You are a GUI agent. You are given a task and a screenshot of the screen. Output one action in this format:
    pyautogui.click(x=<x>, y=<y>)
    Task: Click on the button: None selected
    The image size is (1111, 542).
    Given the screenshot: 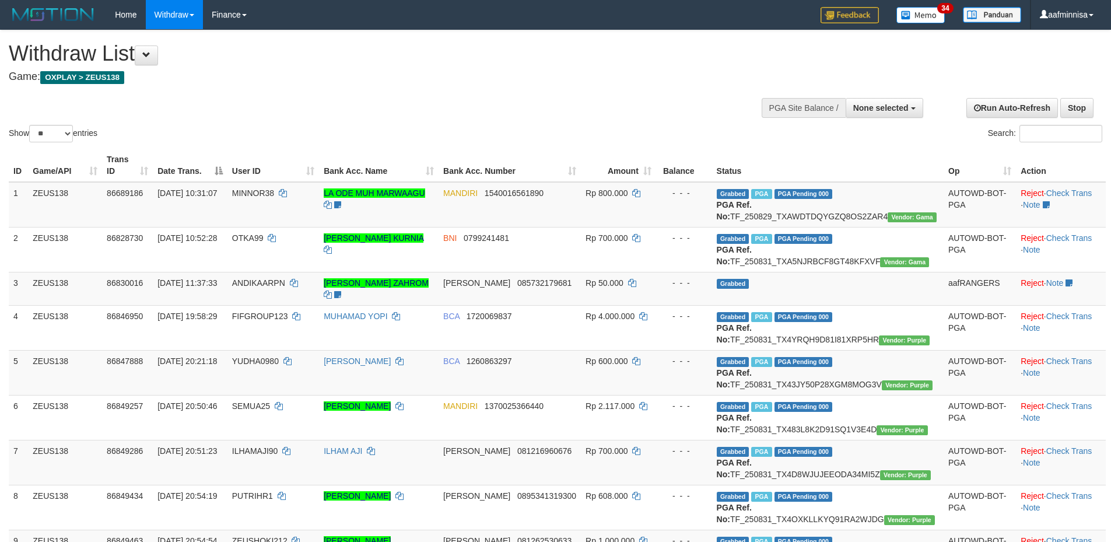 What is the action you would take?
    pyautogui.click(x=884, y=108)
    